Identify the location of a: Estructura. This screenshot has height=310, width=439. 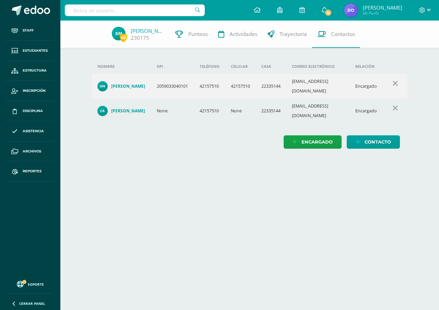
(30, 71).